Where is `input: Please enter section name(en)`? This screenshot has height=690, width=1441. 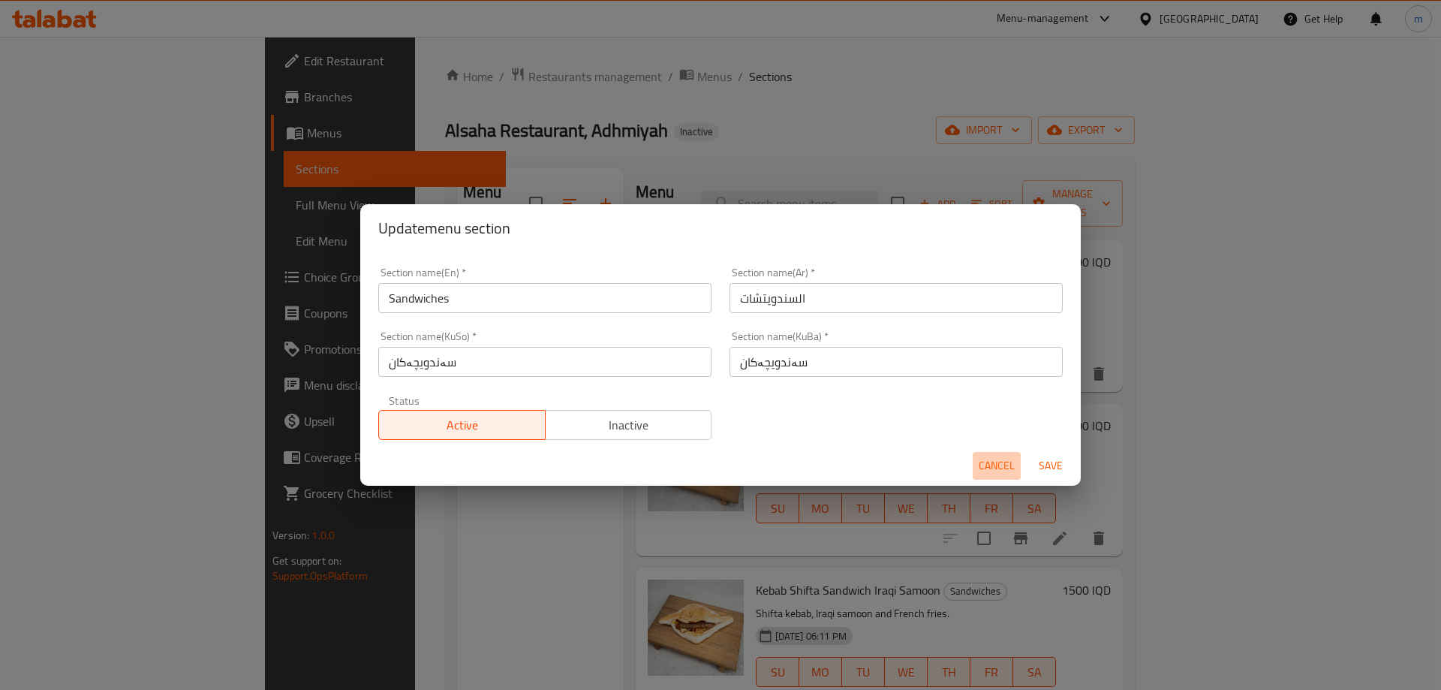
input: Please enter section name(en) is located at coordinates (545, 298).